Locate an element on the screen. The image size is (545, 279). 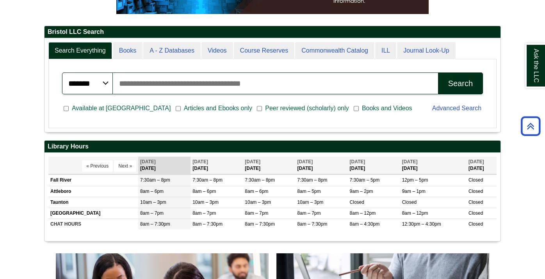
span: Articles and Ebooks only is located at coordinates (218, 108).